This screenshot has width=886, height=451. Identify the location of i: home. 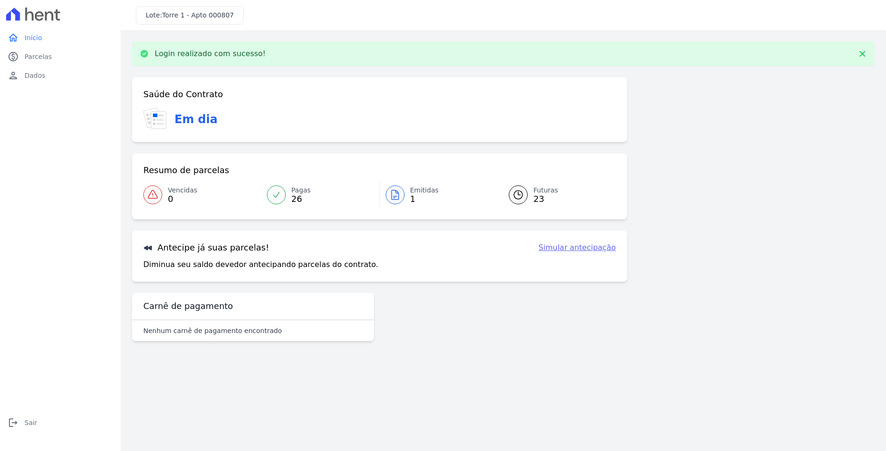
(13, 38).